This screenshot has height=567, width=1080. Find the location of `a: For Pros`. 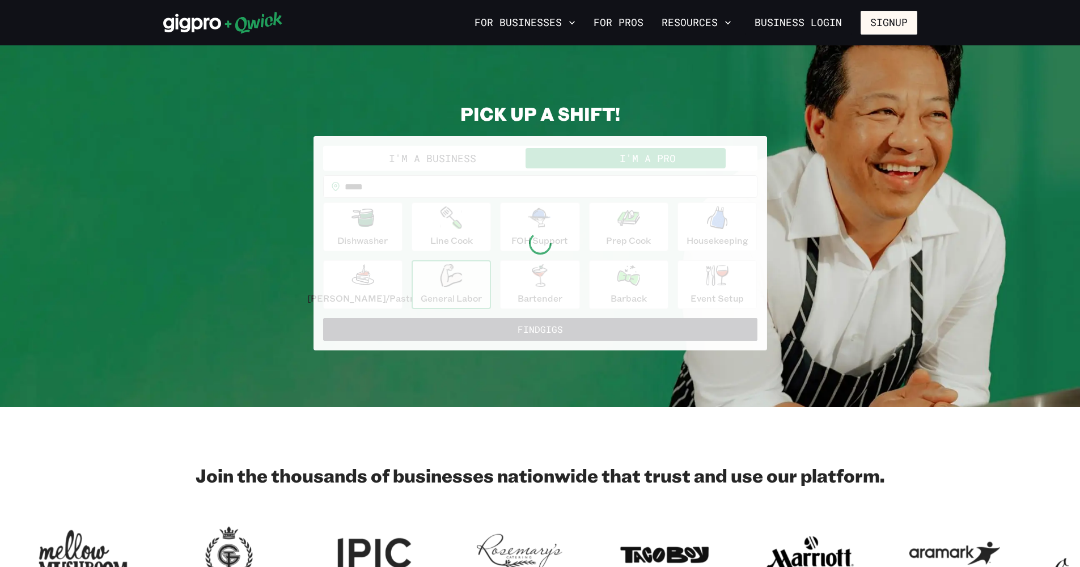

a: For Pros is located at coordinates (619, 23).